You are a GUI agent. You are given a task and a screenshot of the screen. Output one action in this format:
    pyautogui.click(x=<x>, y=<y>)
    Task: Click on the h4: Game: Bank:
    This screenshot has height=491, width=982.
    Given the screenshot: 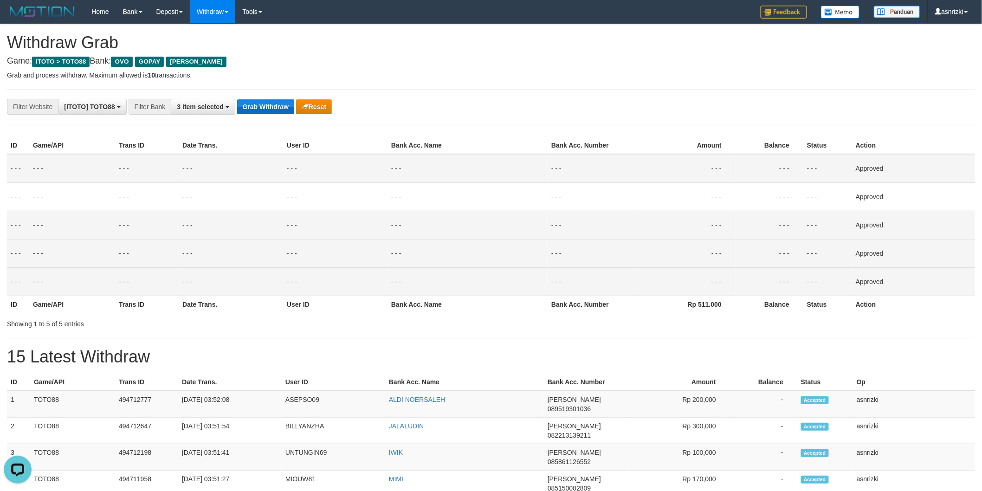 What is the action you would take?
    pyautogui.click(x=491, y=61)
    